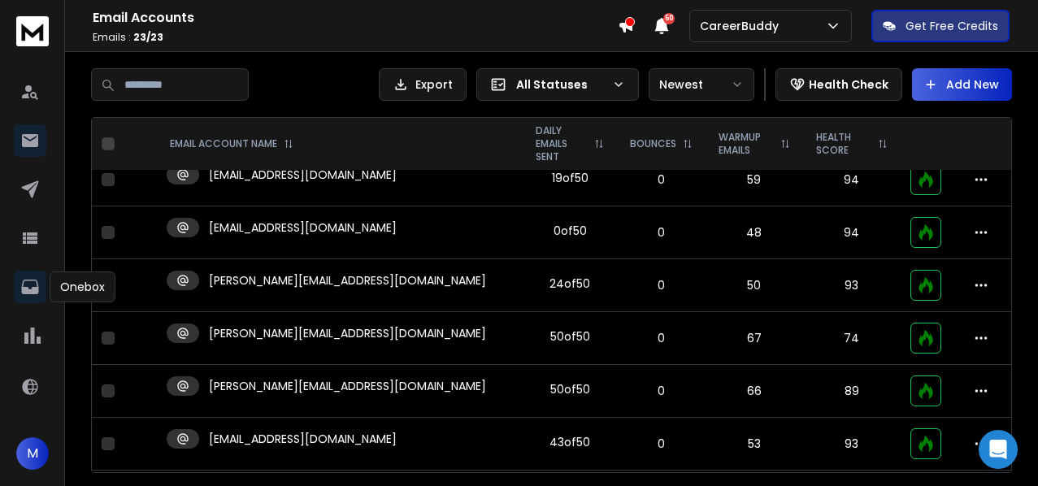 The image size is (1038, 486). Describe the element at coordinates (570, 231) in the screenshot. I see `div: 0 of 50` at that location.